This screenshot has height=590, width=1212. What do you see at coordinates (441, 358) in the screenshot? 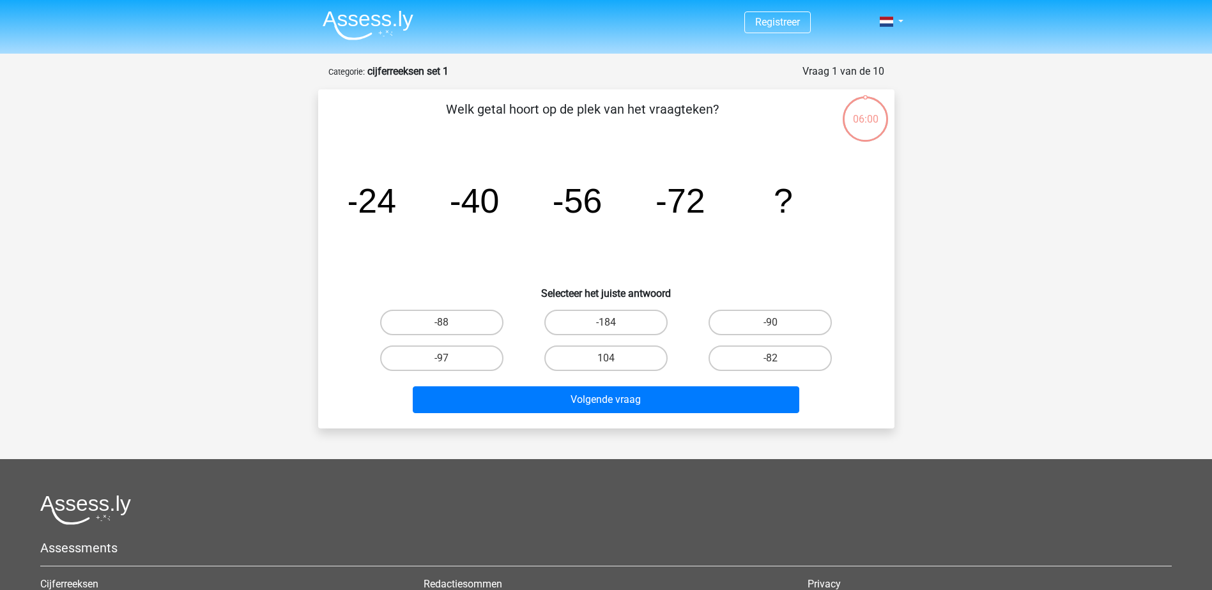
I see `label: -97` at bounding box center [441, 358].